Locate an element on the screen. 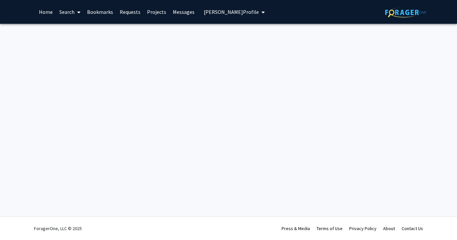 The image size is (457, 240). a: Home is located at coordinates (46, 12).